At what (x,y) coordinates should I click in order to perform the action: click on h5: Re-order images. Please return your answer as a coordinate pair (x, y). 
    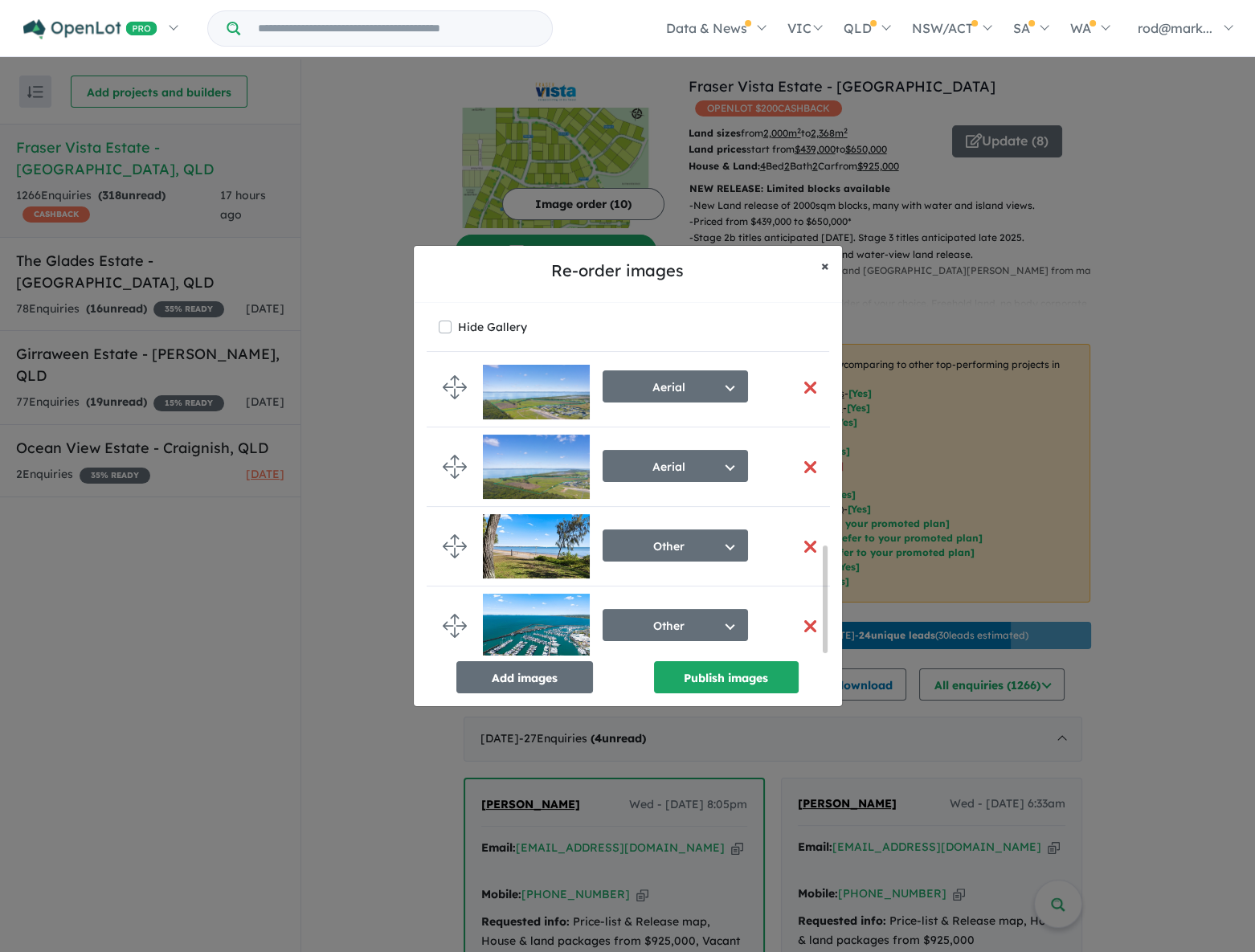
    Looking at the image, I should click on (617, 270).